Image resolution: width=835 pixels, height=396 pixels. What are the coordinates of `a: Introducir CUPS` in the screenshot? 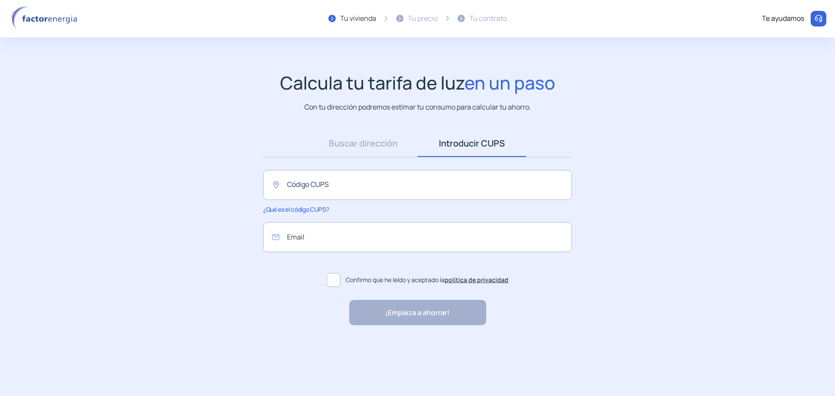 It's located at (472, 144).